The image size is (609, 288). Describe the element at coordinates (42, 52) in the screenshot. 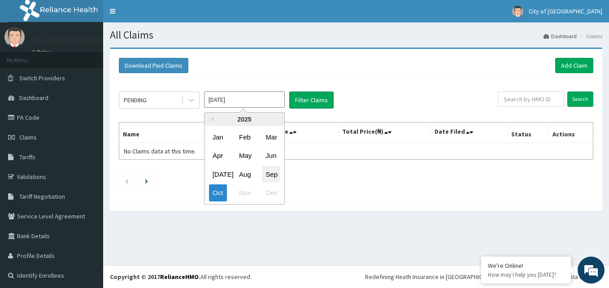

I see `a: Online` at that location.